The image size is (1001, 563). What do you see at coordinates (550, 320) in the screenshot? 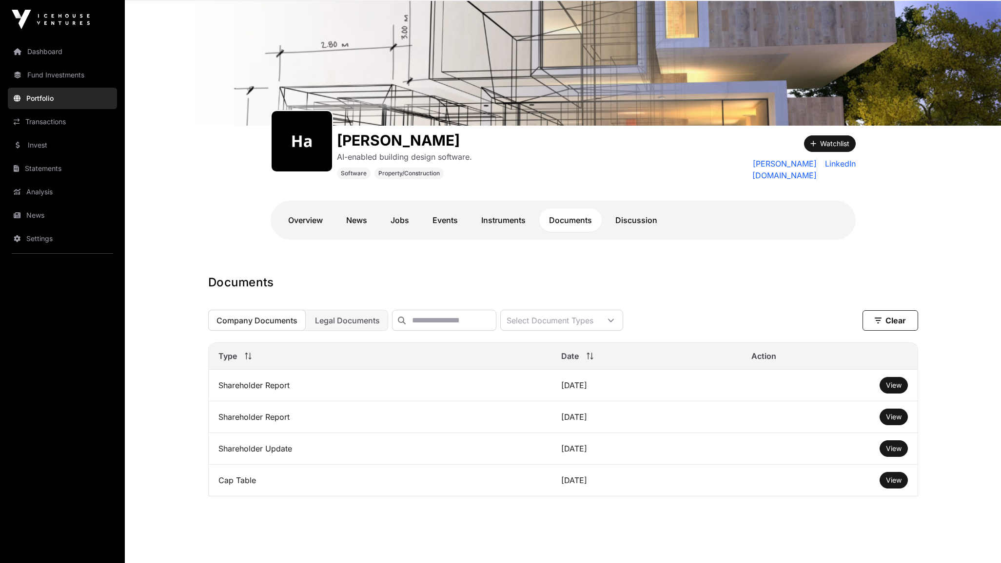
I see `div: Select Document Types` at bounding box center [550, 320].